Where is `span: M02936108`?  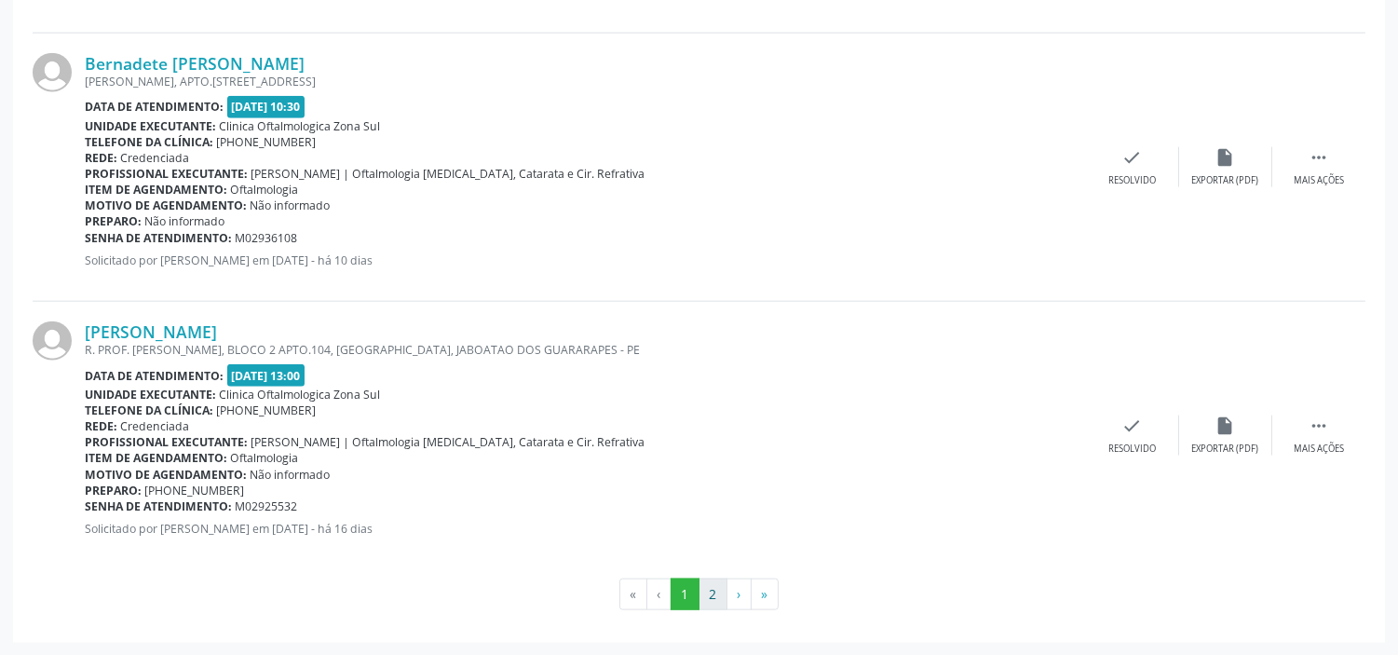
span: M02936108 is located at coordinates (266, 237).